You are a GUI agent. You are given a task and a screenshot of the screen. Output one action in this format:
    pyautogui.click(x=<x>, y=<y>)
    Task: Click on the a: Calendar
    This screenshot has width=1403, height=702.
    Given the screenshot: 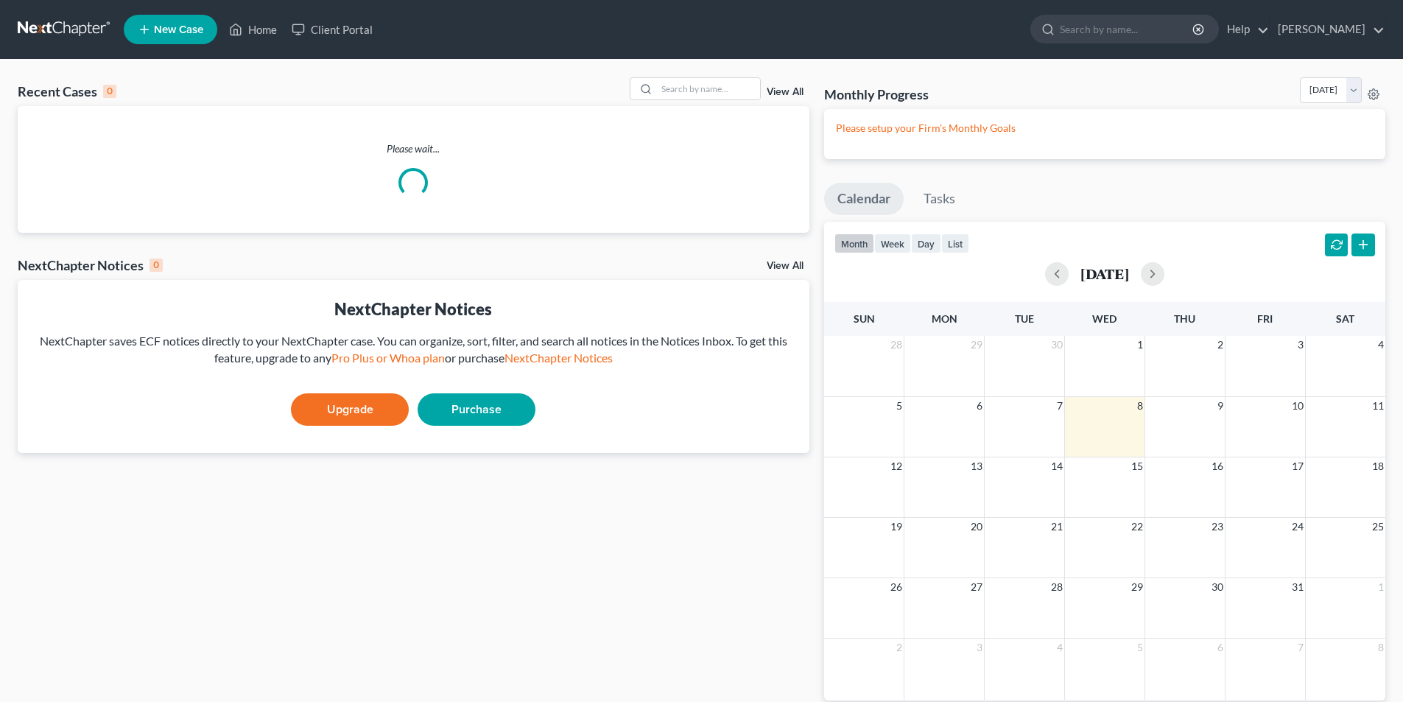 What is the action you would take?
    pyautogui.click(x=864, y=199)
    